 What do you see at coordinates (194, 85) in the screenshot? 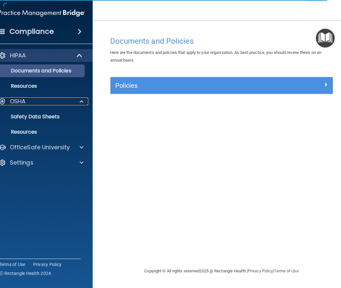
I see `h5: Policies` at bounding box center [194, 85].